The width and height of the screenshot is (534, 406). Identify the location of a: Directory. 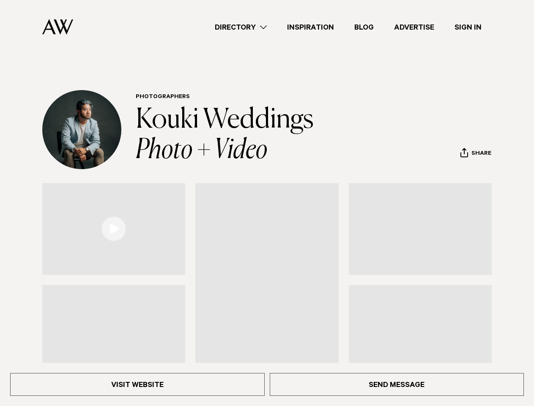
(241, 27).